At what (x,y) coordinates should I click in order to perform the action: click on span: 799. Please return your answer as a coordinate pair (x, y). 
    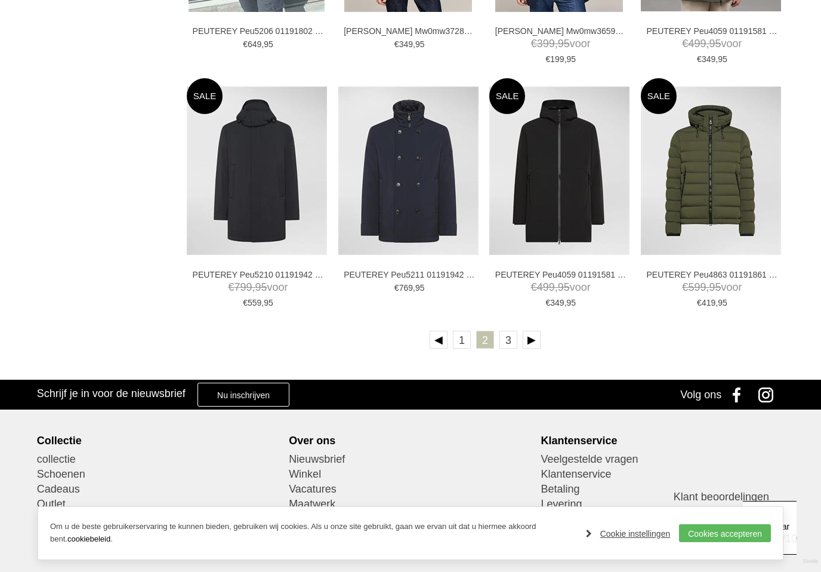
    Looking at the image, I should click on (243, 287).